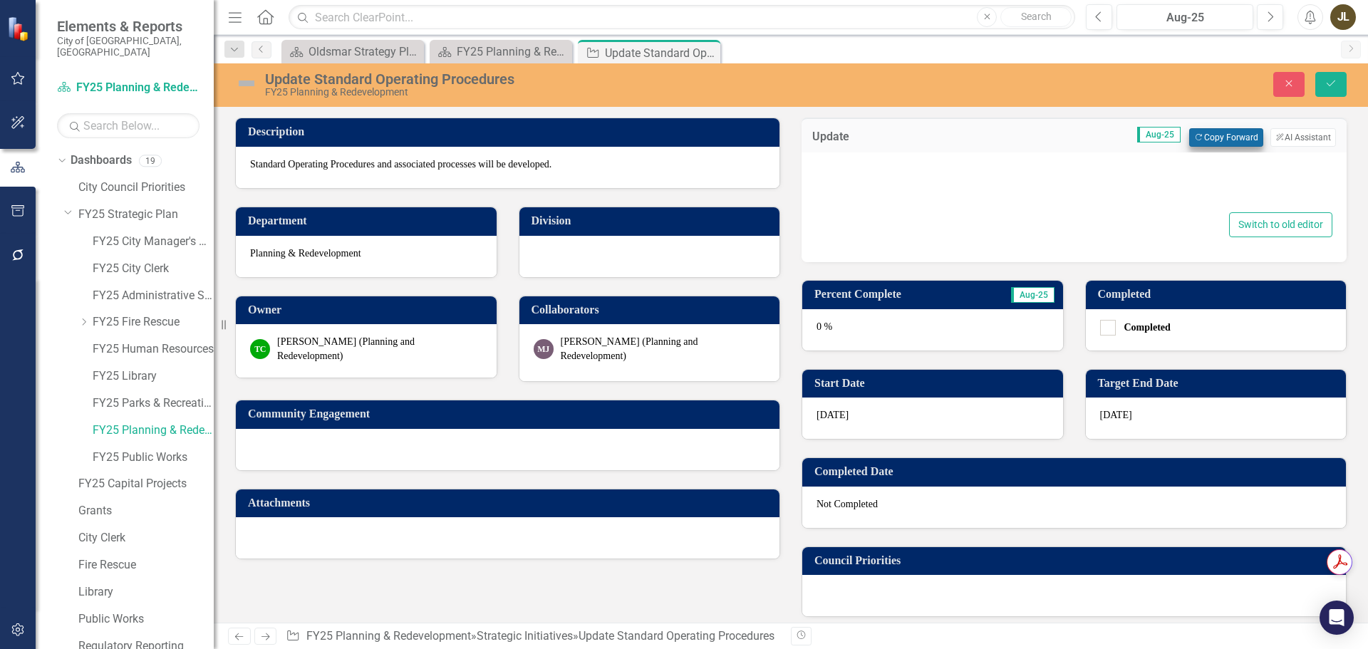 This screenshot has width=1368, height=649. I want to click on h3: Community Engagement, so click(510, 414).